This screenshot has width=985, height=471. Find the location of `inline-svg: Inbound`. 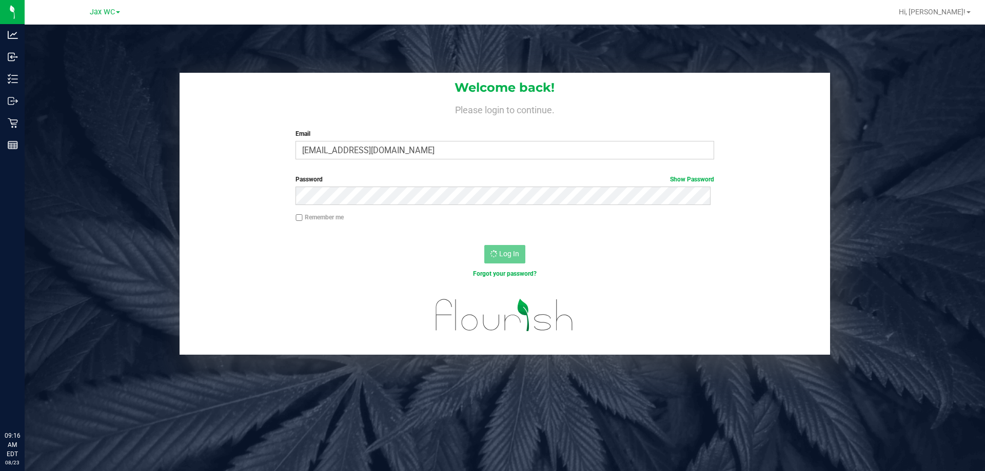

inline-svg: Inbound is located at coordinates (13, 57).